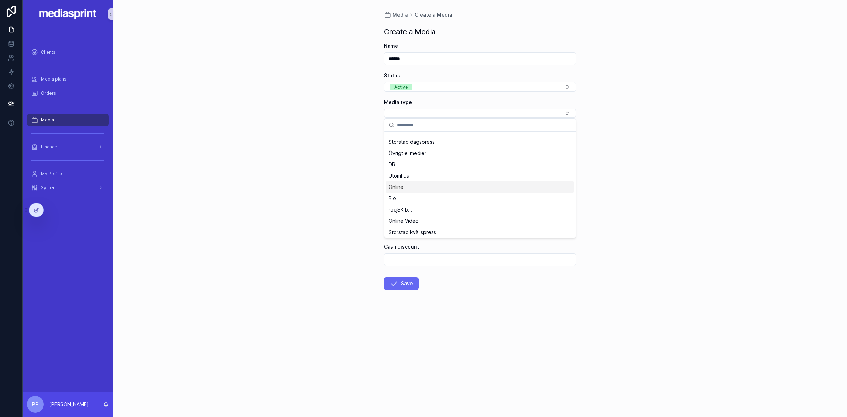 This screenshot has height=417, width=847. I want to click on div: Active, so click(401, 87).